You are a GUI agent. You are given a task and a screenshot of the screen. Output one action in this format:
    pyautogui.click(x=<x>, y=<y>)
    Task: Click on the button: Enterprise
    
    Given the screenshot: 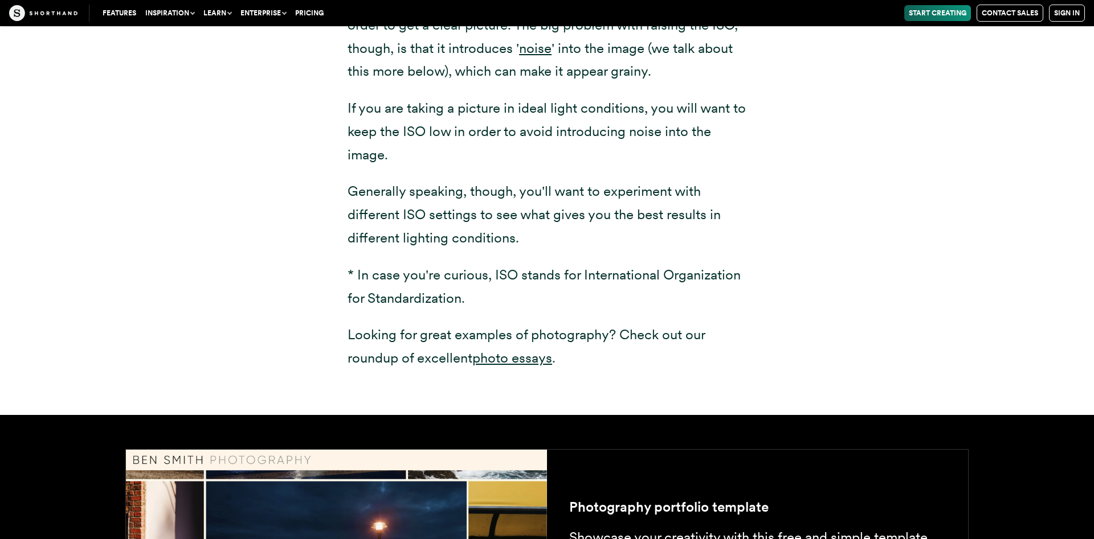 What is the action you would take?
    pyautogui.click(x=263, y=13)
    